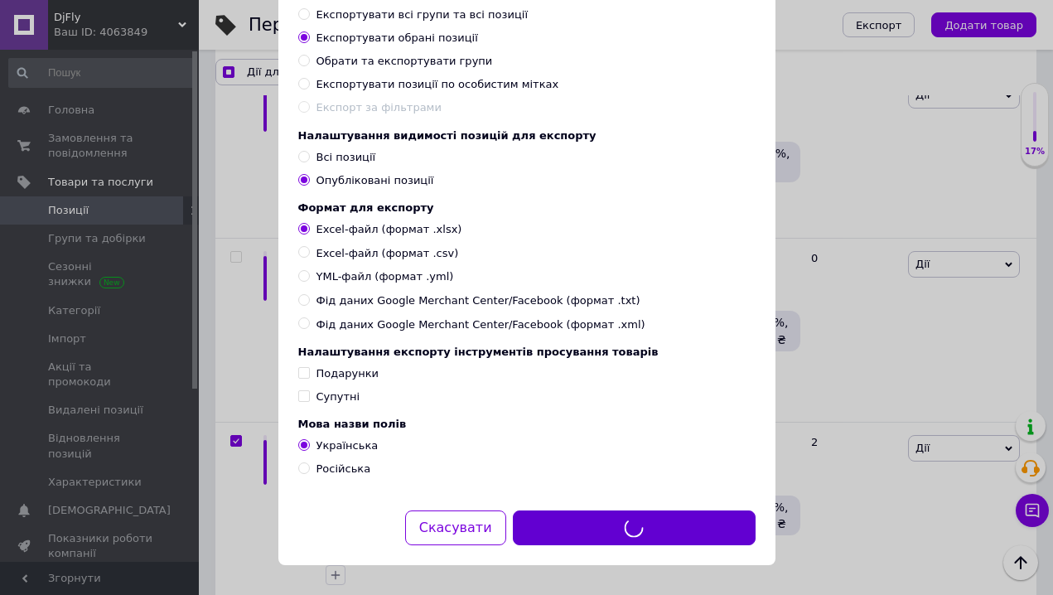 Image resolution: width=1053 pixels, height=595 pixels. Describe the element at coordinates (346, 157) in the screenshot. I see `span: Всі позиції` at that location.